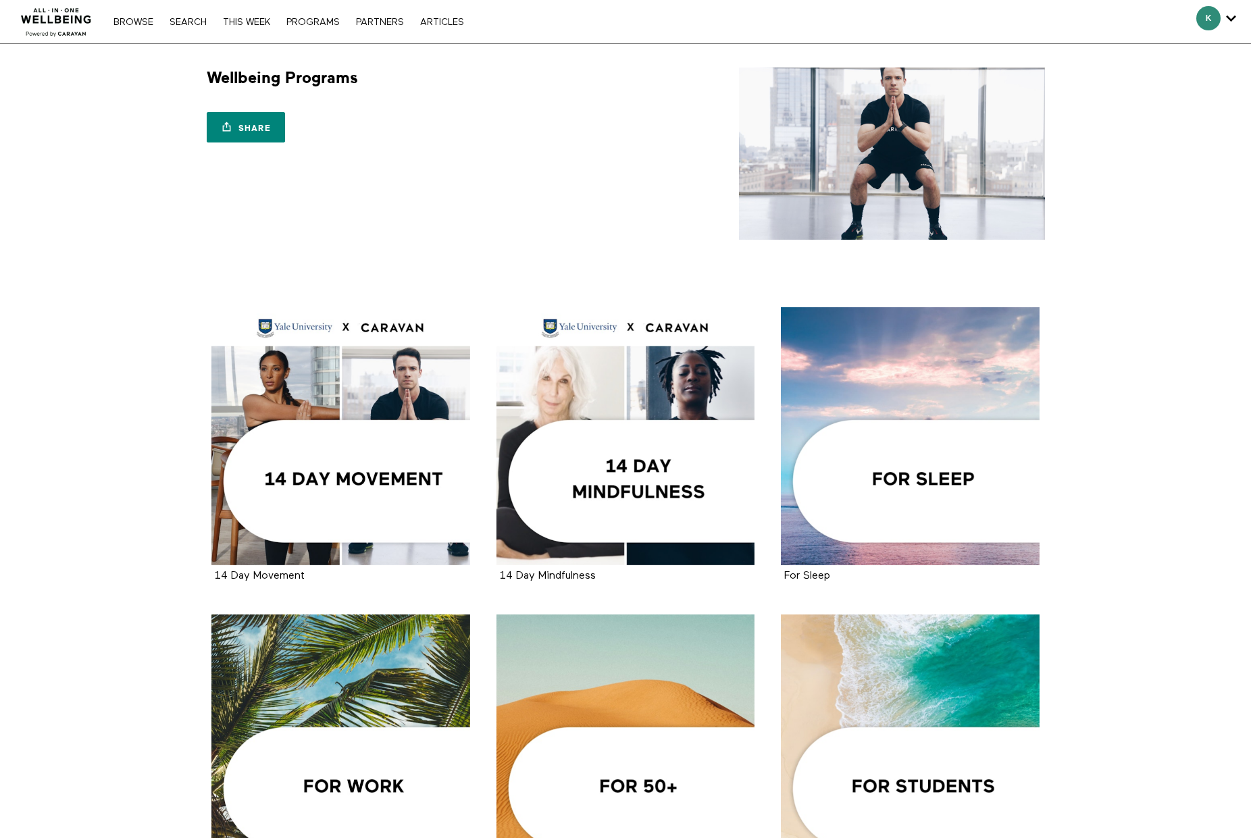 The width and height of the screenshot is (1251, 838). Describe the element at coordinates (246, 22) in the screenshot. I see `a: THIS WEEK` at that location.